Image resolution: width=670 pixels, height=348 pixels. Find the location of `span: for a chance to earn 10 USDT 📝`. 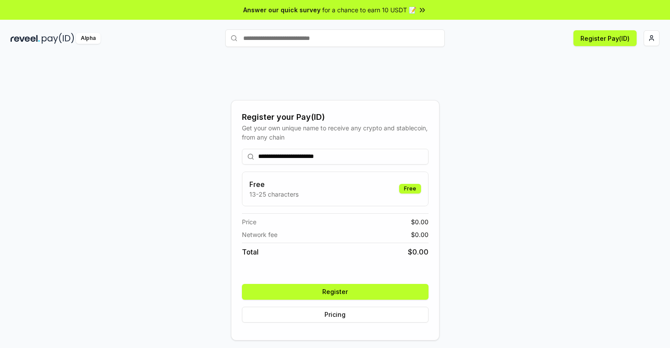

span: for a chance to earn 10 USDT 📝 is located at coordinates (369, 10).